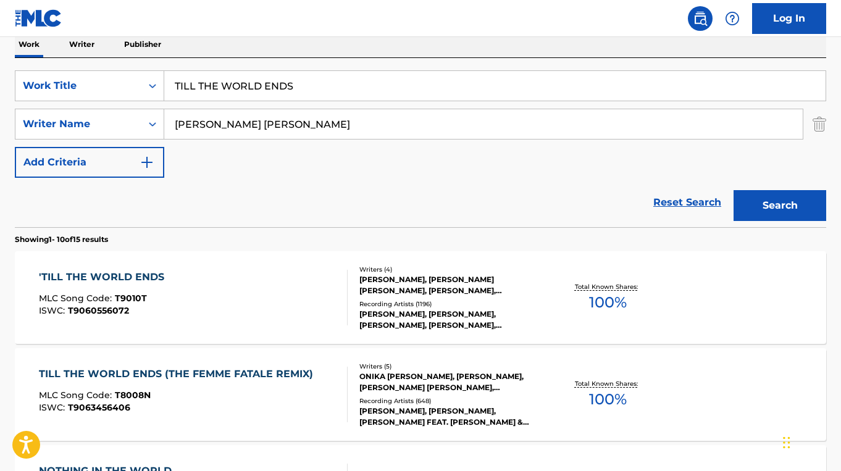 The width and height of the screenshot is (841, 471). I want to click on img: MLC Logo, so click(38, 18).